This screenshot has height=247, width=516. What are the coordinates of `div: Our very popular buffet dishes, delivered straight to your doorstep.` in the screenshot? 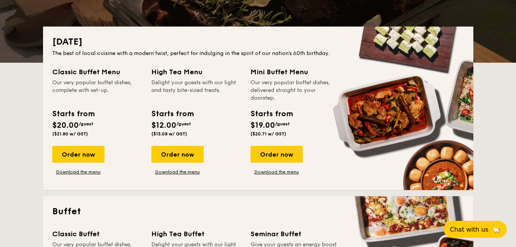 It's located at (296, 90).